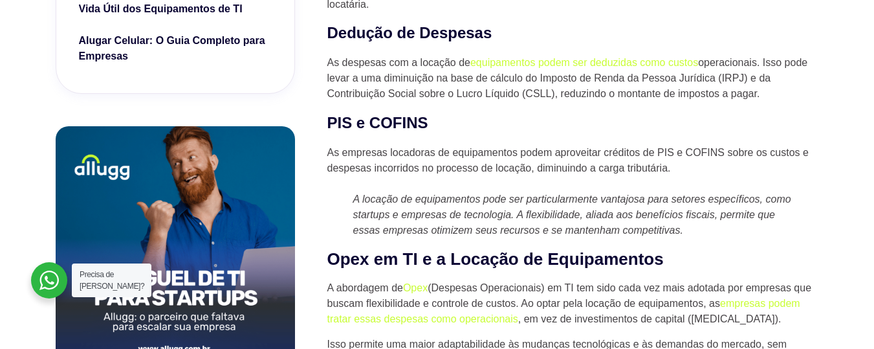 This screenshot has height=349, width=874. What do you see at coordinates (573, 123) in the screenshot?
I see `h3: PIS e COFINS` at bounding box center [573, 123].